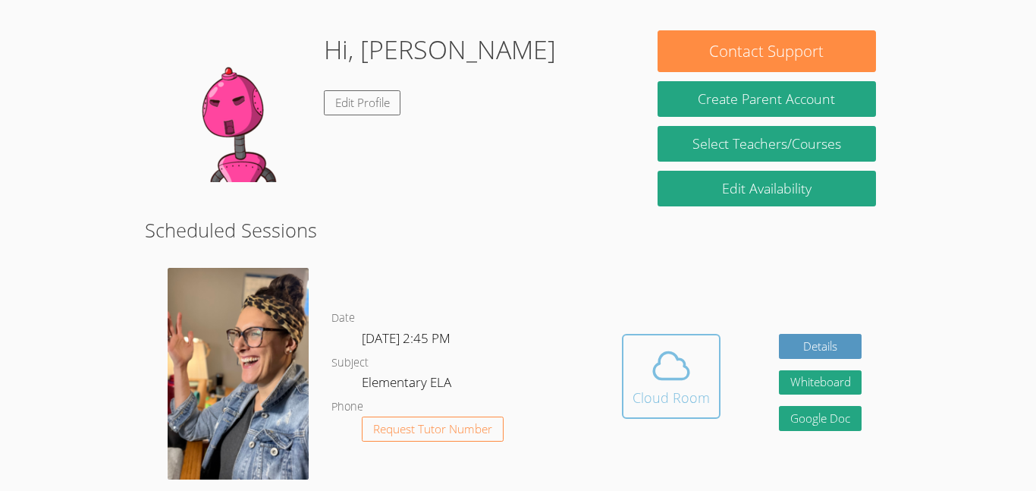 The image size is (1036, 491). What do you see at coordinates (767, 99) in the screenshot?
I see `button: Create Parent Account` at bounding box center [767, 99].